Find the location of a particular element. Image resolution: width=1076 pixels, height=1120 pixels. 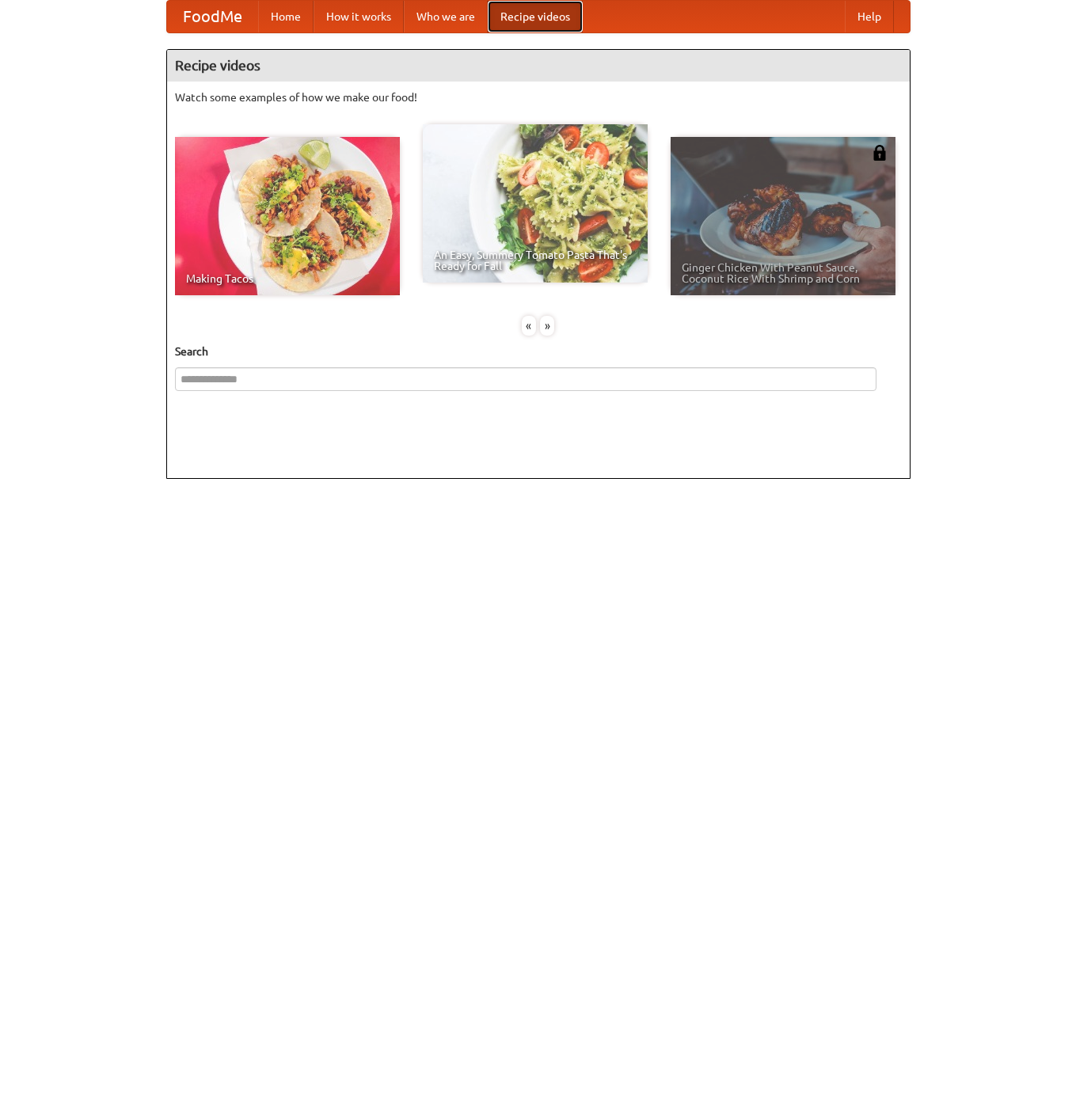

a: Recipe videos is located at coordinates (535, 17).